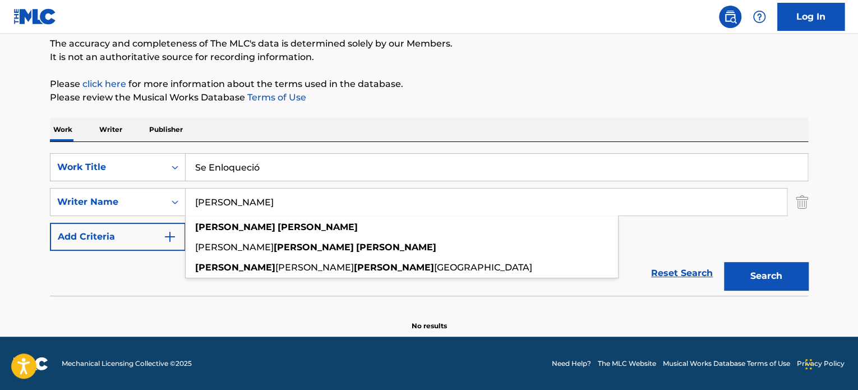  I want to click on form: Search Form, so click(429, 224).